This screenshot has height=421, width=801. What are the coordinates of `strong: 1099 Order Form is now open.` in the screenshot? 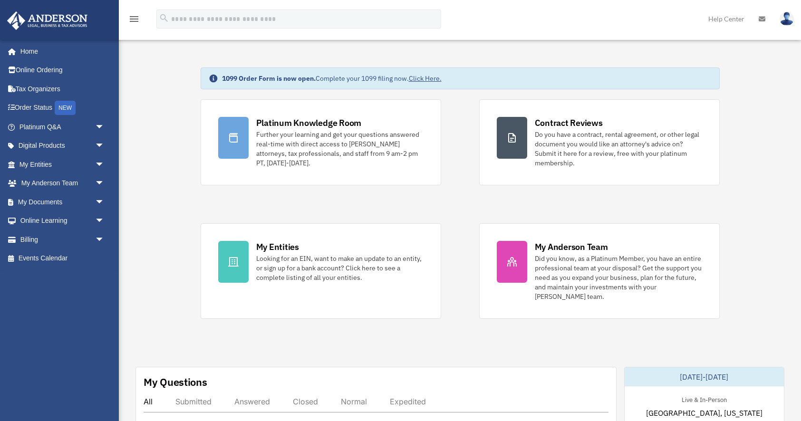 It's located at (269, 78).